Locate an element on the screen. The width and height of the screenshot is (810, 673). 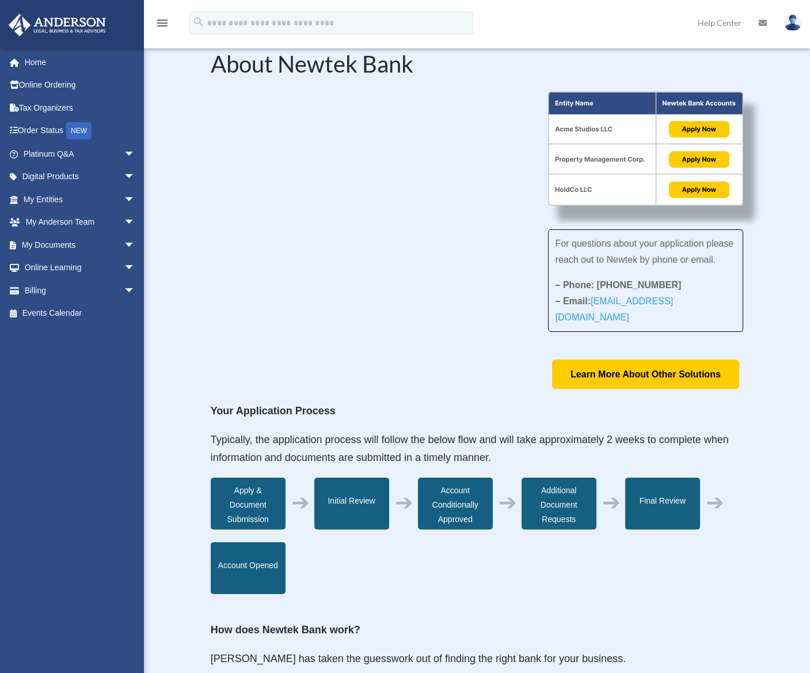
strong: – Email: is located at coordinates (614, 309).